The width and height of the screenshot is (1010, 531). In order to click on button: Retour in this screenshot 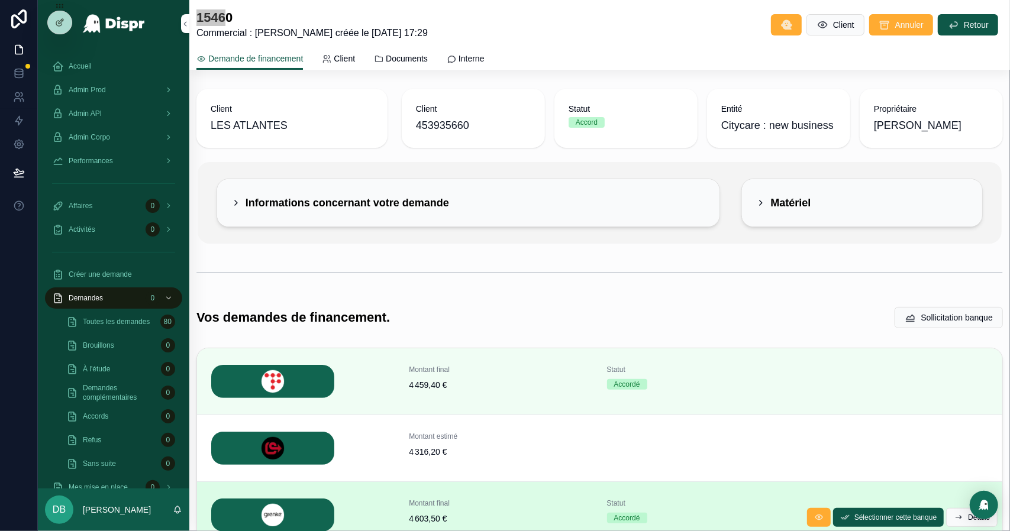, I will do `click(968, 25)`.